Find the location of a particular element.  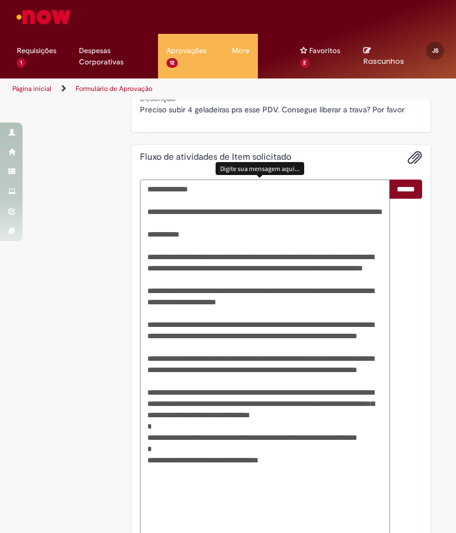

a: JS is located at coordinates (437, 45).